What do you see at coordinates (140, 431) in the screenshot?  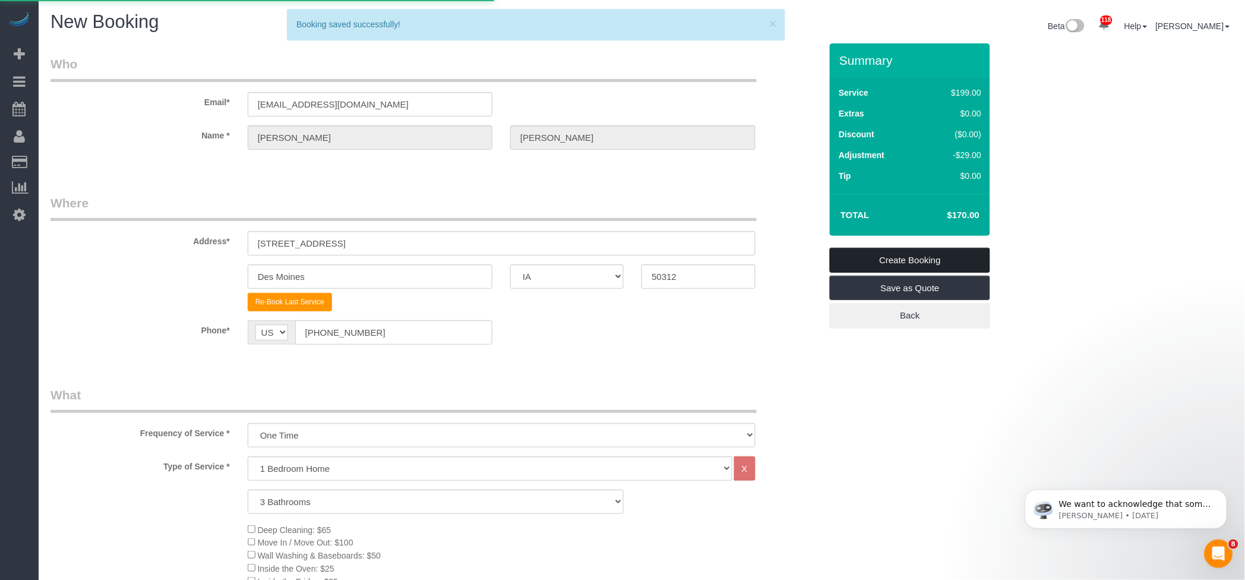 I see `label: Frequency of Service *` at bounding box center [140, 431].